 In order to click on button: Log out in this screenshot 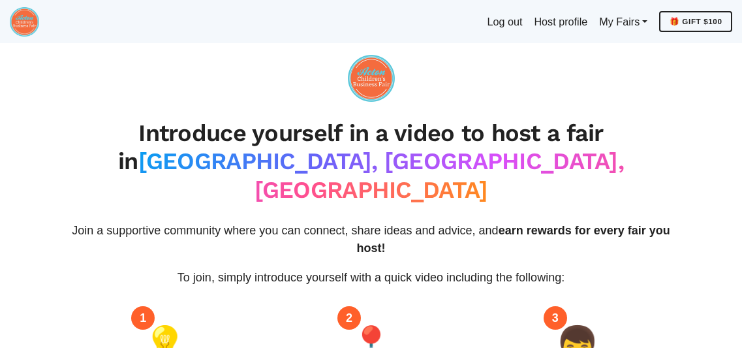, I will do `click(505, 22)`.